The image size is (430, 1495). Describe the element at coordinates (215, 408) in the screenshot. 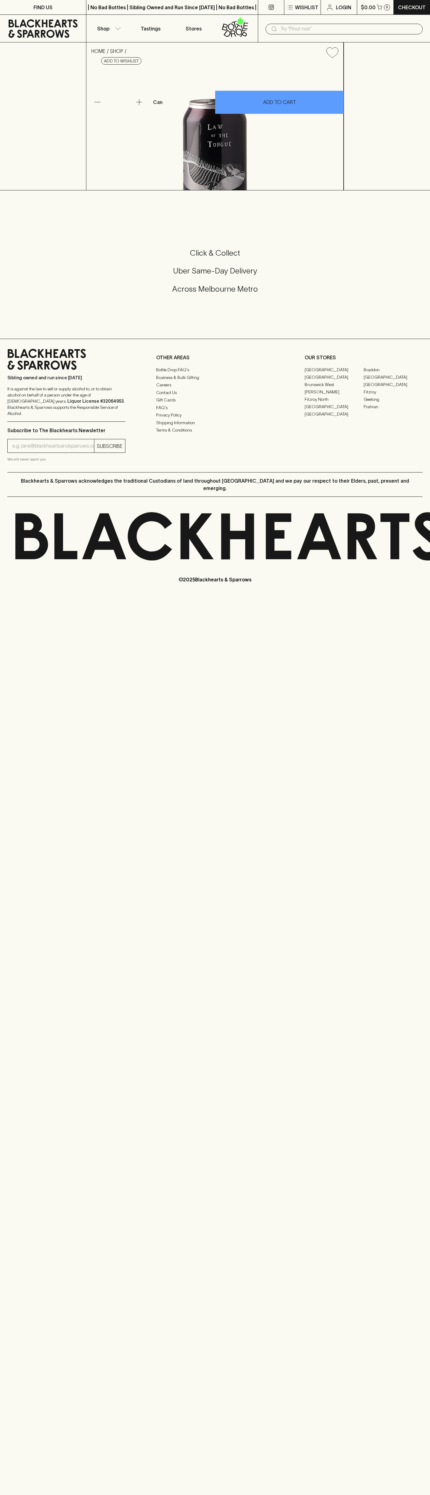

I see `a: FAQ's` at that location.